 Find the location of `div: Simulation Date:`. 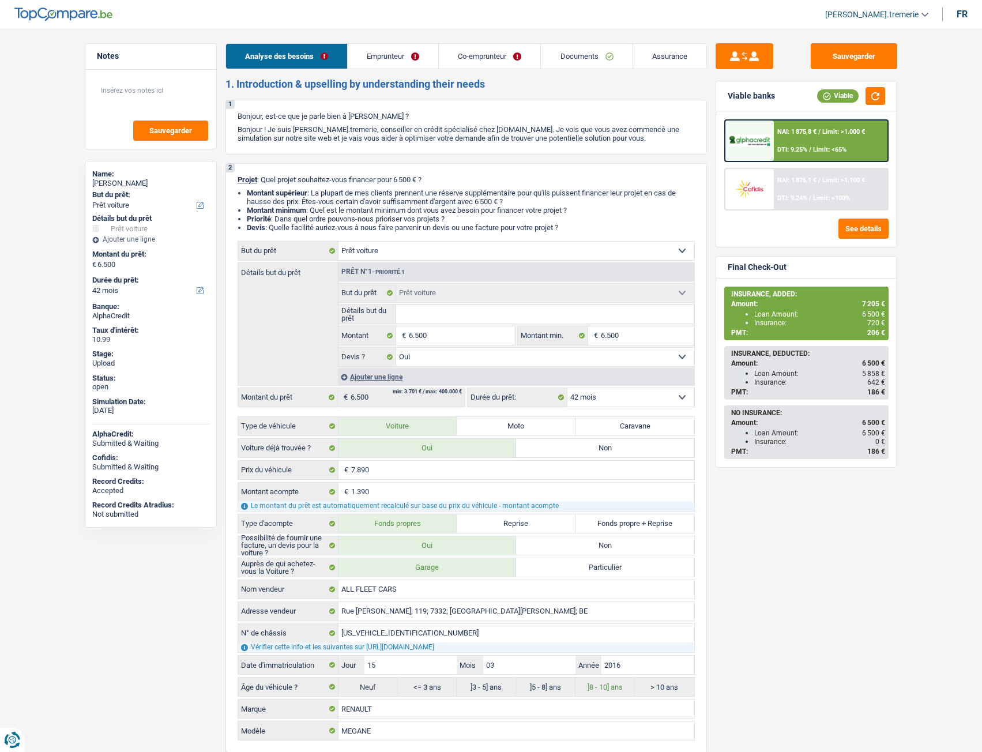

div: Simulation Date: is located at coordinates (150, 402).